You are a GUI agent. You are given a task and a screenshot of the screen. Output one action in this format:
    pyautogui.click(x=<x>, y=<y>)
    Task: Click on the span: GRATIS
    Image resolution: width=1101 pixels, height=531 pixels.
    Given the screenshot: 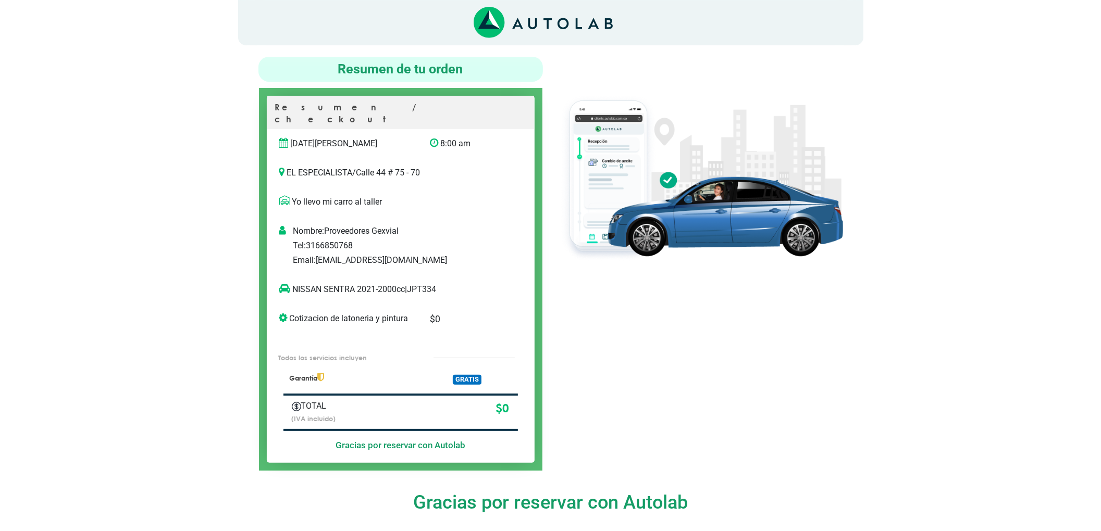 What is the action you would take?
    pyautogui.click(x=467, y=380)
    